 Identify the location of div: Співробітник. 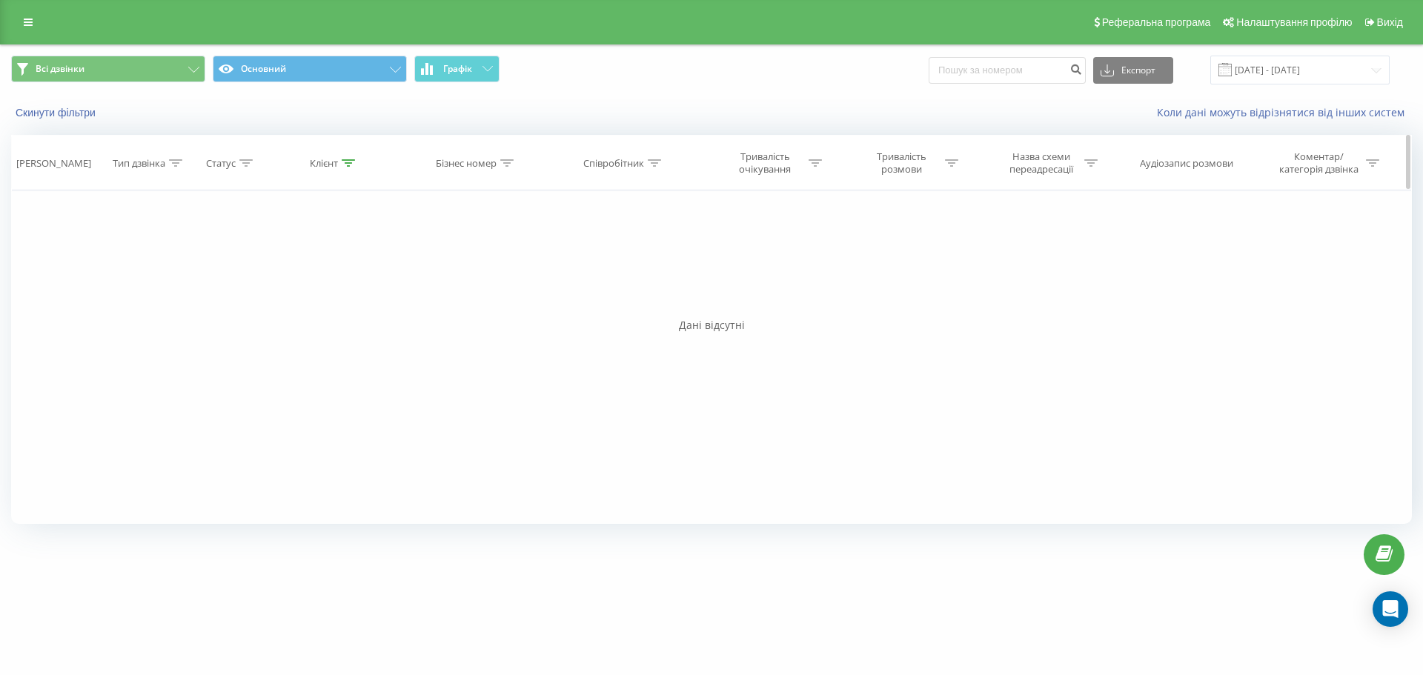
(614, 163).